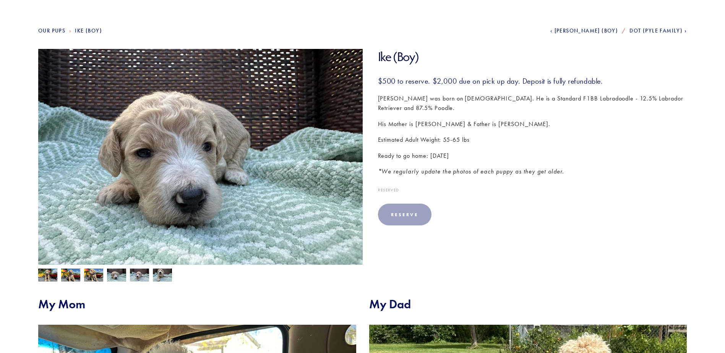  Describe the element at coordinates (658, 31) in the screenshot. I see `a: Dot (Pyle Family)` at that location.